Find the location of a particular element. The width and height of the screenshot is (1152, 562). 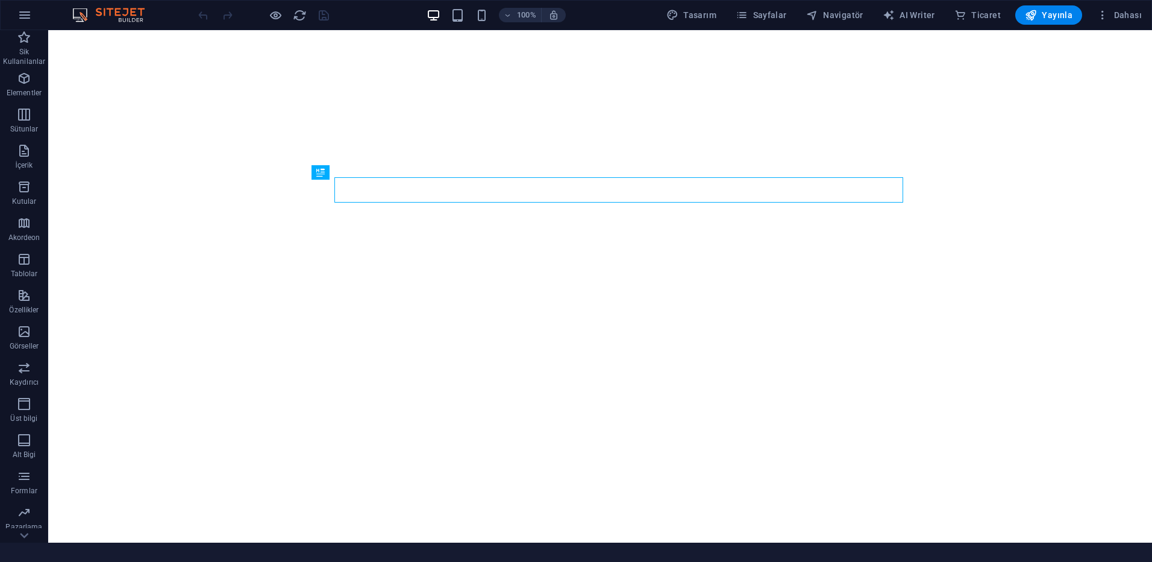

span: Navigatör is located at coordinates (835, 15).